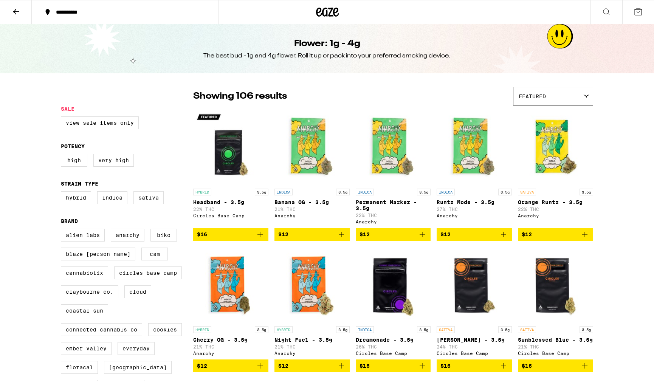  Describe the element at coordinates (312, 147) in the screenshot. I see `img: Anarchy - Banana OG - 3.5g` at that location.